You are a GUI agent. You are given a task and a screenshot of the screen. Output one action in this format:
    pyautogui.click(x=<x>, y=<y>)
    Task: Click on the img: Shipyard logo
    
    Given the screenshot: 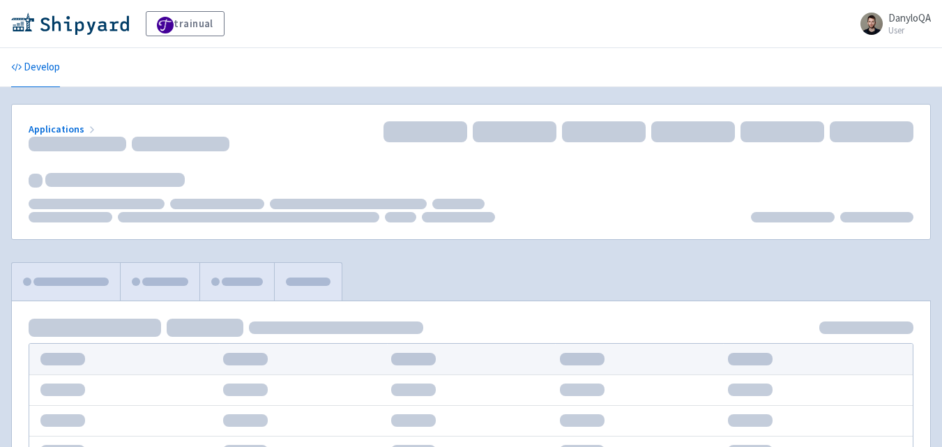 What is the action you would take?
    pyautogui.click(x=70, y=24)
    